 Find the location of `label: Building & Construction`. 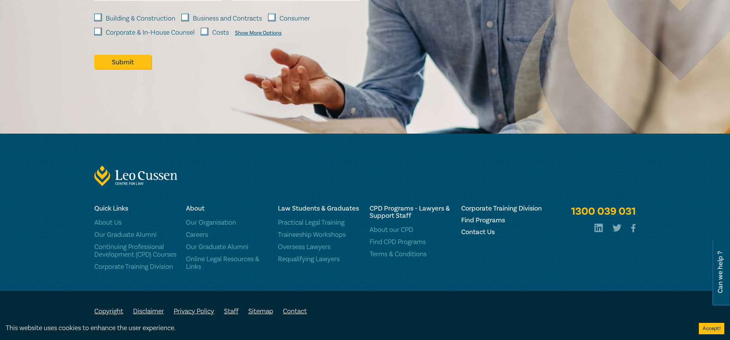

label: Building & Construction is located at coordinates (140, 19).